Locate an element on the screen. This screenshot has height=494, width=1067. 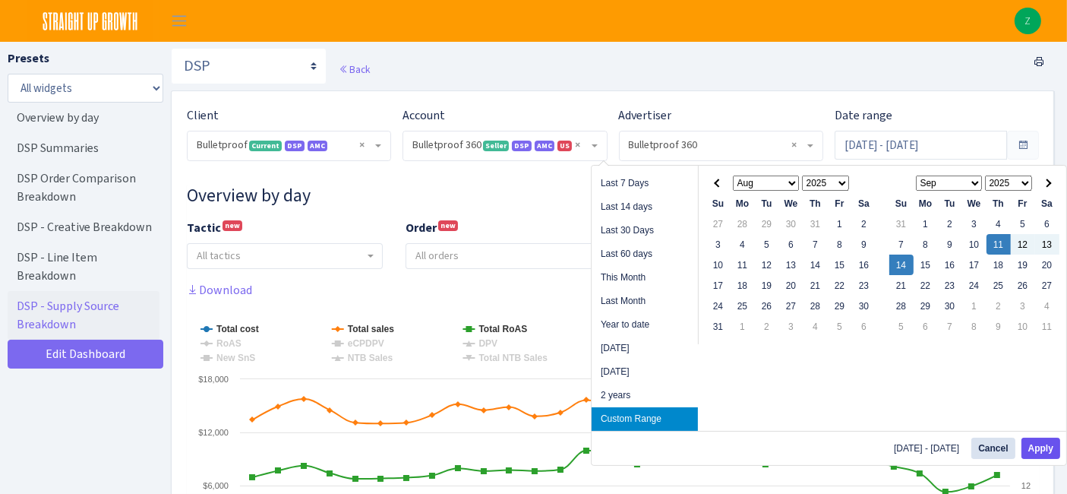
a: Download is located at coordinates (220, 289).